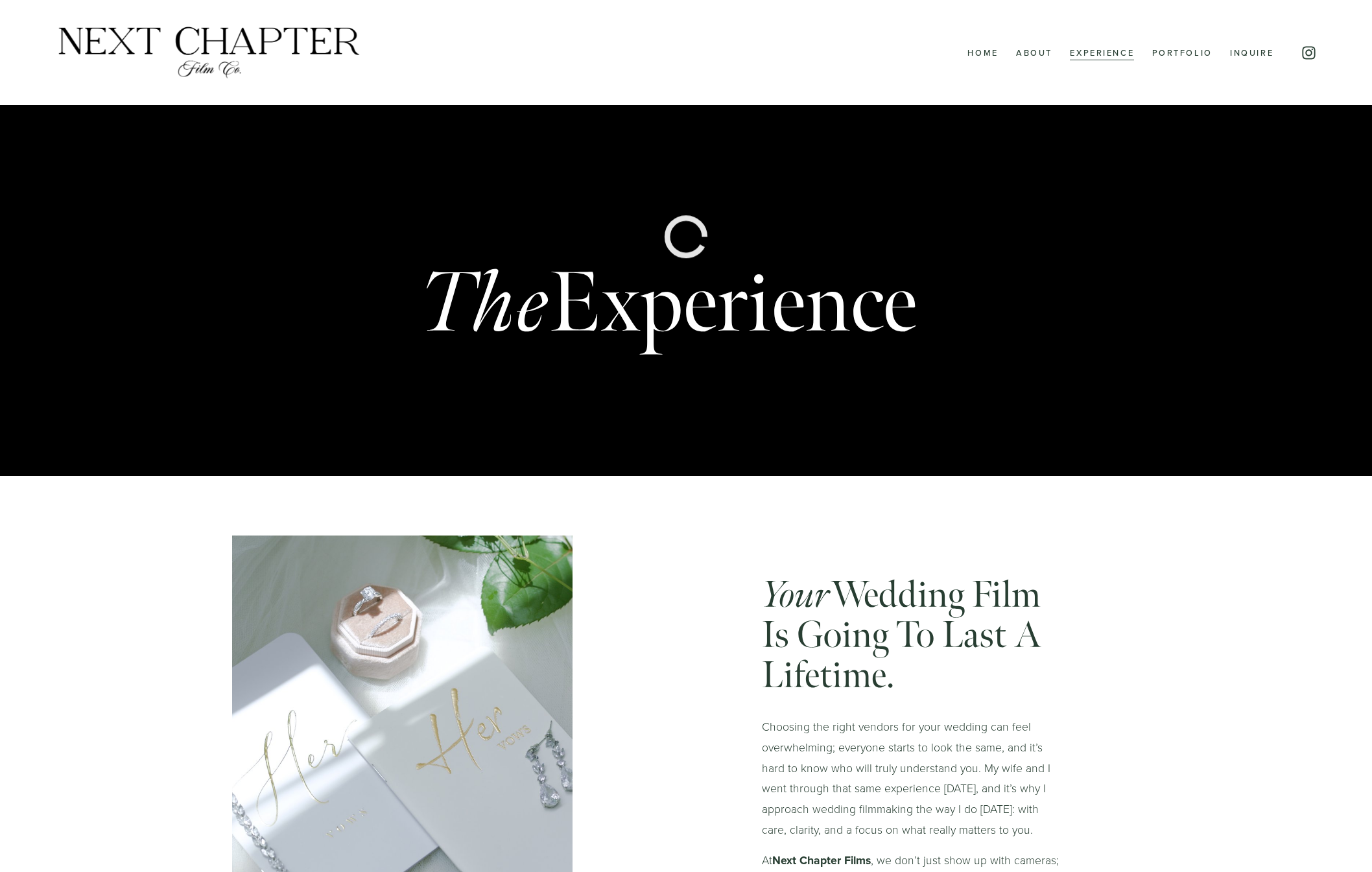 This screenshot has width=1372, height=872. What do you see at coordinates (1034, 52) in the screenshot?
I see `a: About` at bounding box center [1034, 52].